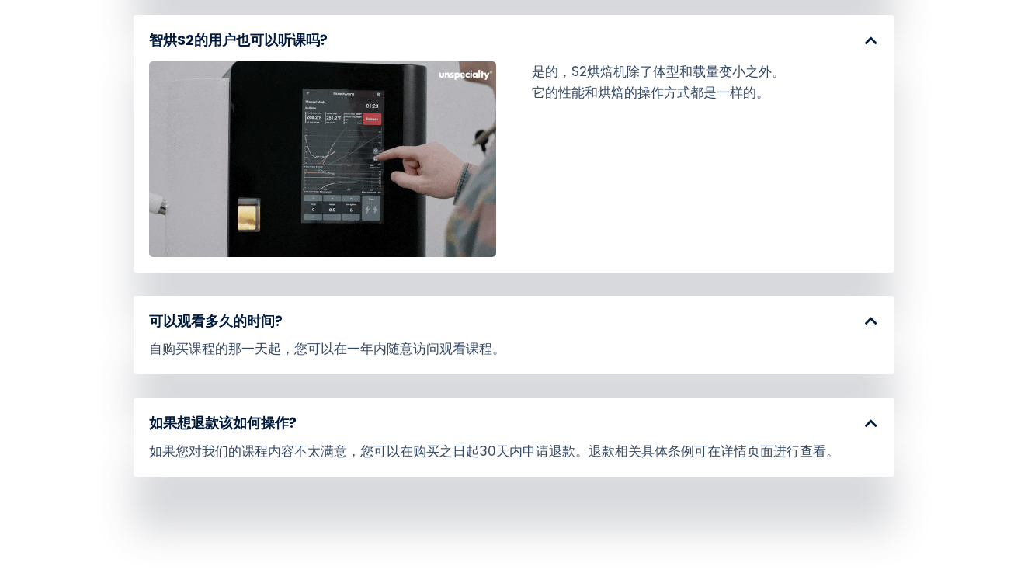 Image resolution: width=1028 pixels, height=573 pixels. Describe the element at coordinates (514, 348) in the screenshot. I see `div: 自购买课程的那一天起，您可以在一年内随意访问观看课程。` at that location.